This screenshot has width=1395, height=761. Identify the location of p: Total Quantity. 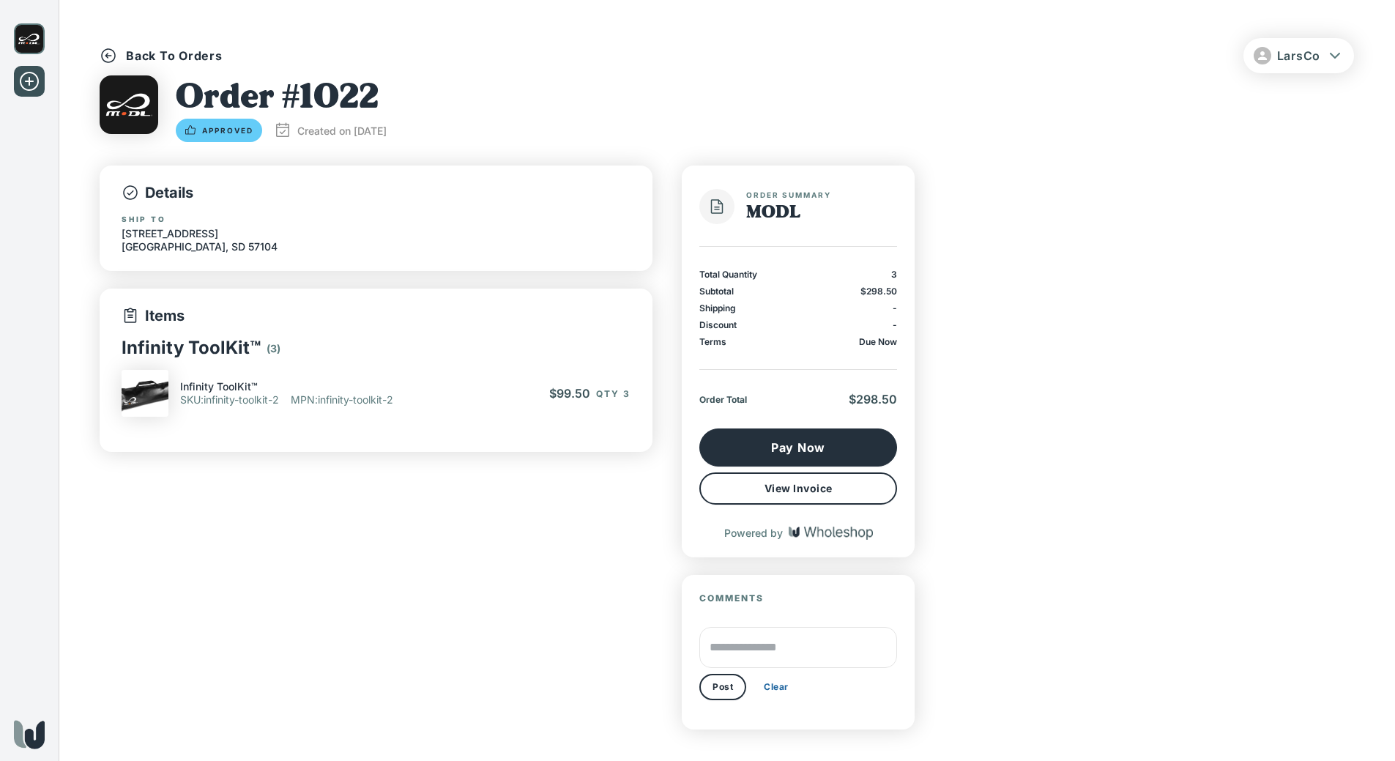
(728, 274).